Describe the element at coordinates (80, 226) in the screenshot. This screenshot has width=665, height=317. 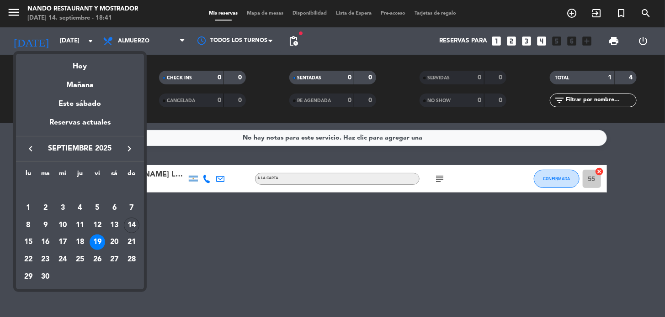
I see `td: 11 de septiembre de 2025` at that location.